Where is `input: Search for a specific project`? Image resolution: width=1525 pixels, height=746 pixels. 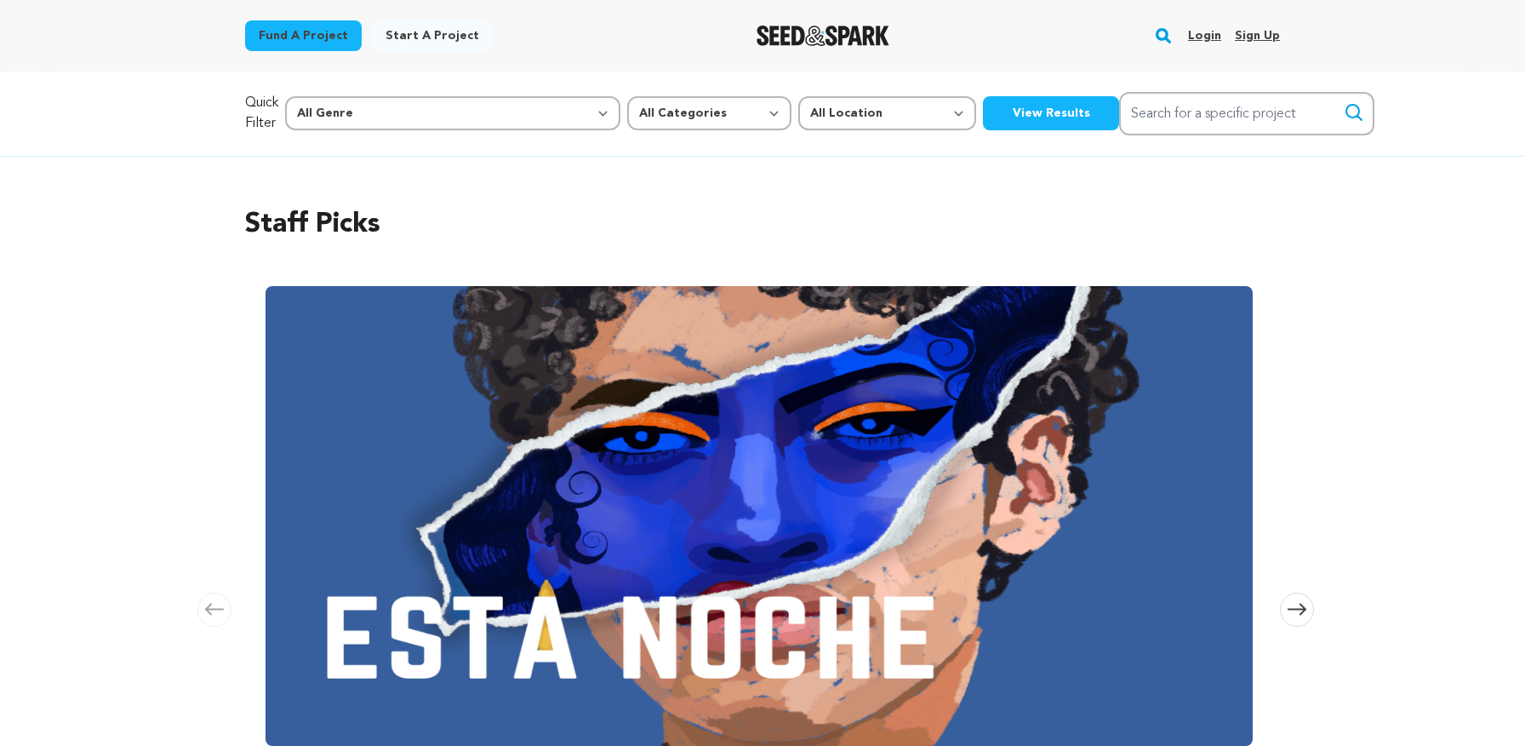 input: Search for a specific project is located at coordinates (1247, 113).